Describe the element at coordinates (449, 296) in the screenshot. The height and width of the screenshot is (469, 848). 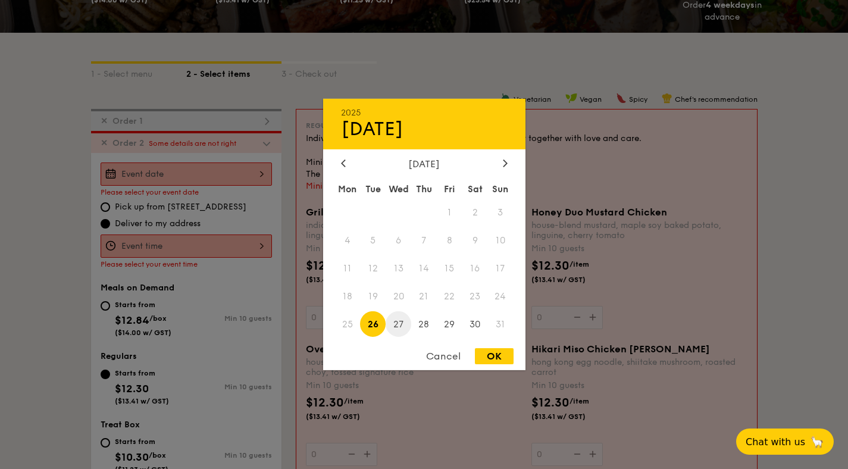
I see `span: 22` at that location.